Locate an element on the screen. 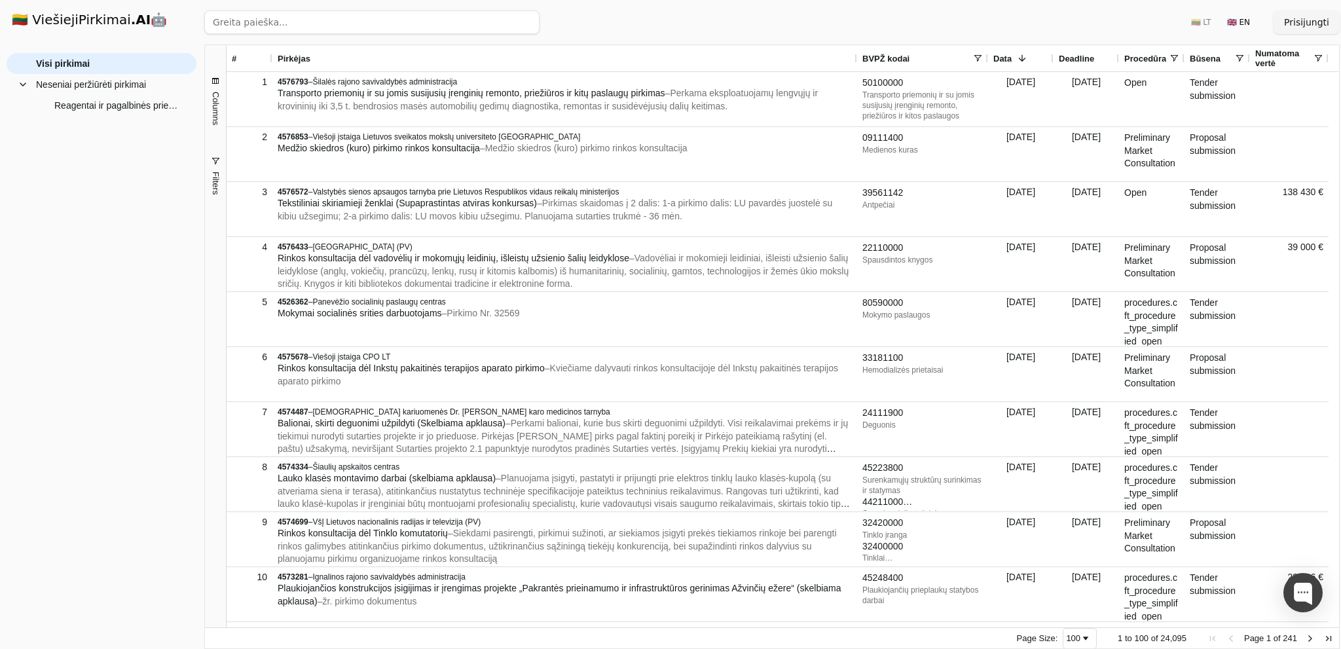  div: Transporto priemonių ir su jomis susijusių įrenginių remonto, priežiūros ir kitos paslaugos is located at coordinates (923, 105).